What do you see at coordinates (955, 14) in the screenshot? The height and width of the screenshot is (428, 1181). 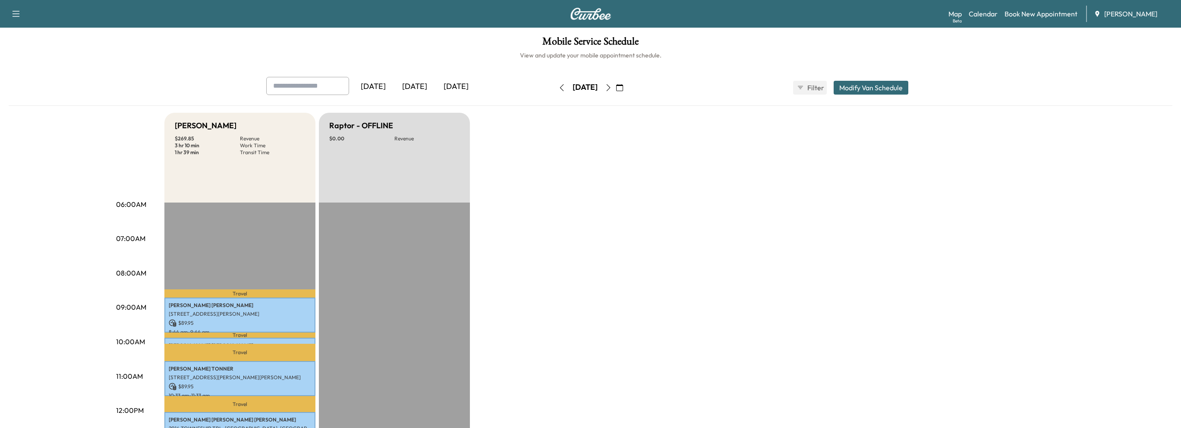 I see `a: MapBeta` at bounding box center [955, 14].